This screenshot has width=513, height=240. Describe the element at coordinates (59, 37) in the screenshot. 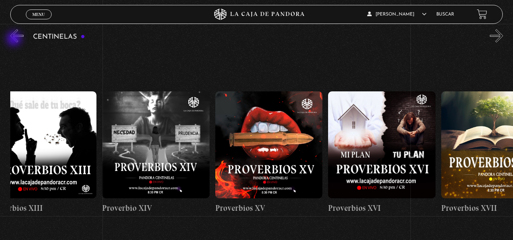

I see `h3: Centinelas` at that location.